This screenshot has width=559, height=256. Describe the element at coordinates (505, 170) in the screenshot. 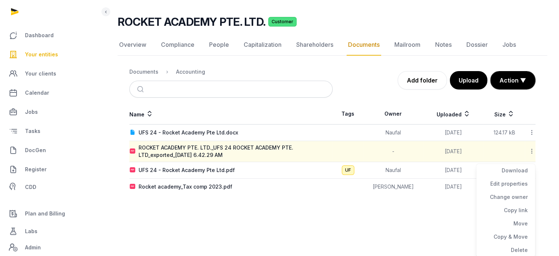

I see `td: 409.95 kB` at that location.